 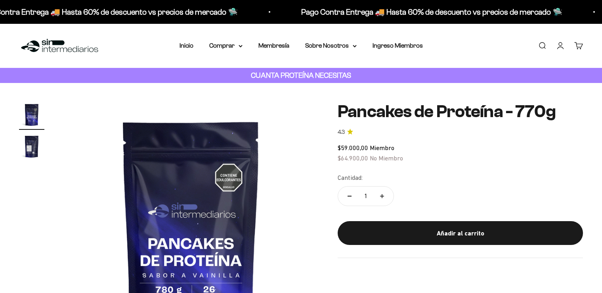 What do you see at coordinates (32, 148) in the screenshot?
I see `button: Ir al artículo 2` at bounding box center [32, 148].